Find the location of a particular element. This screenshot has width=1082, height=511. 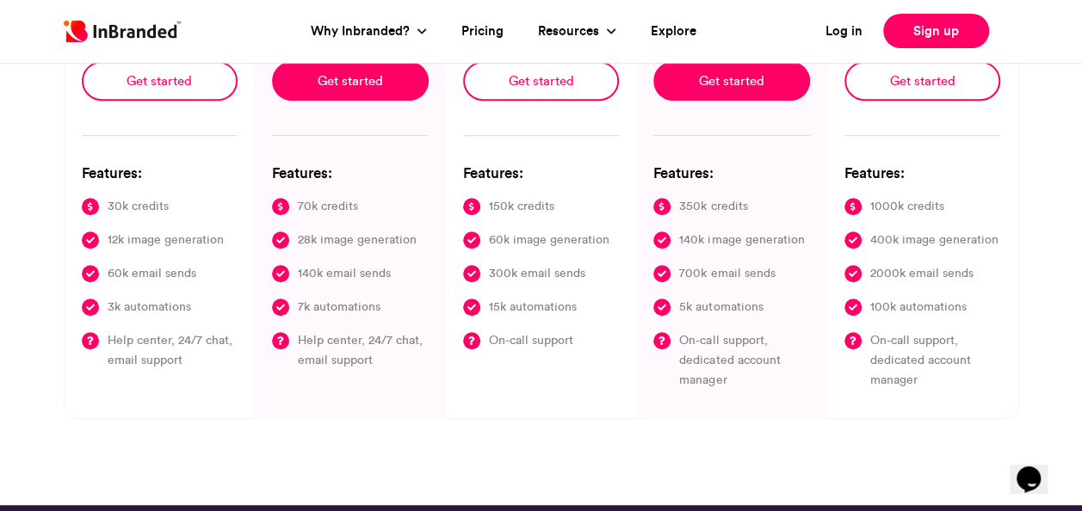

span: 12k image generation is located at coordinates (165, 239).